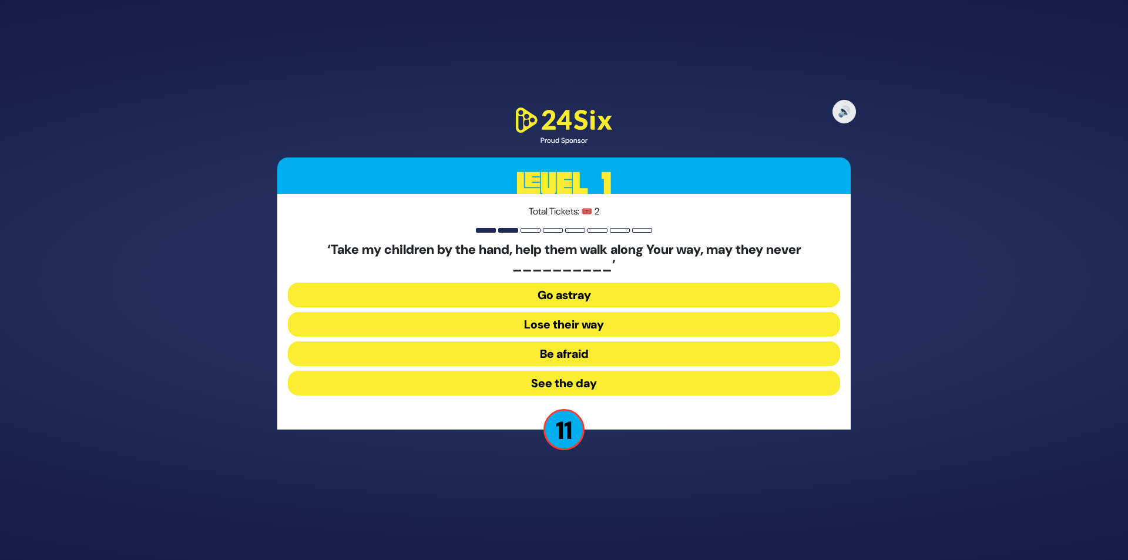 The height and width of the screenshot is (560, 1128). What do you see at coordinates (564, 140) in the screenshot?
I see `div: Proud Sponsor` at bounding box center [564, 140].